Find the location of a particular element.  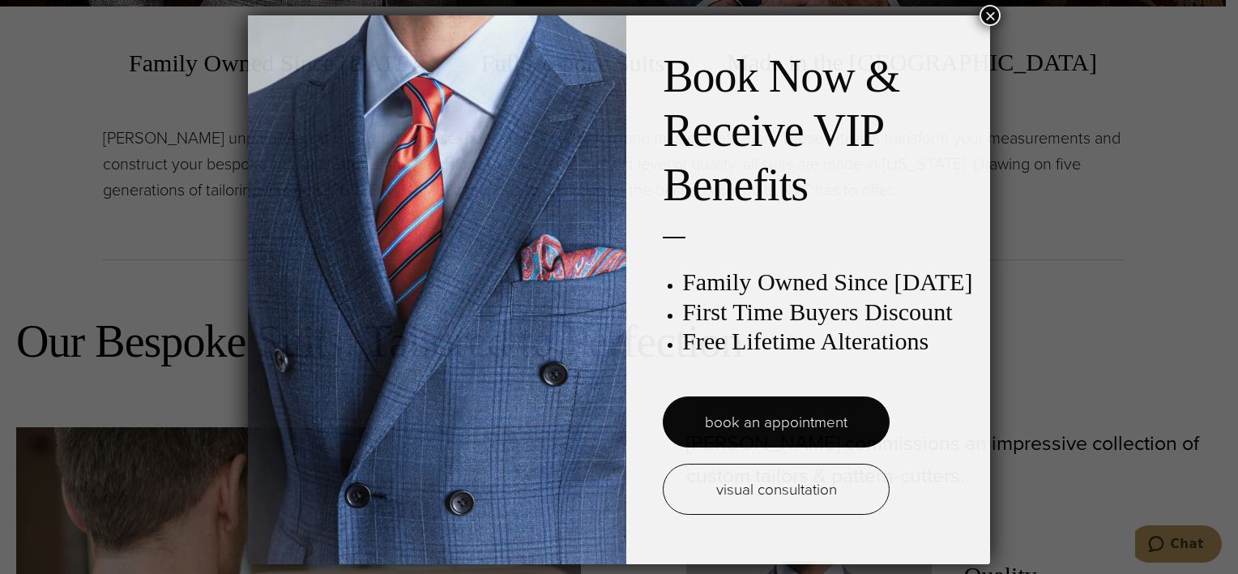

a: book an appointment is located at coordinates (776, 421).